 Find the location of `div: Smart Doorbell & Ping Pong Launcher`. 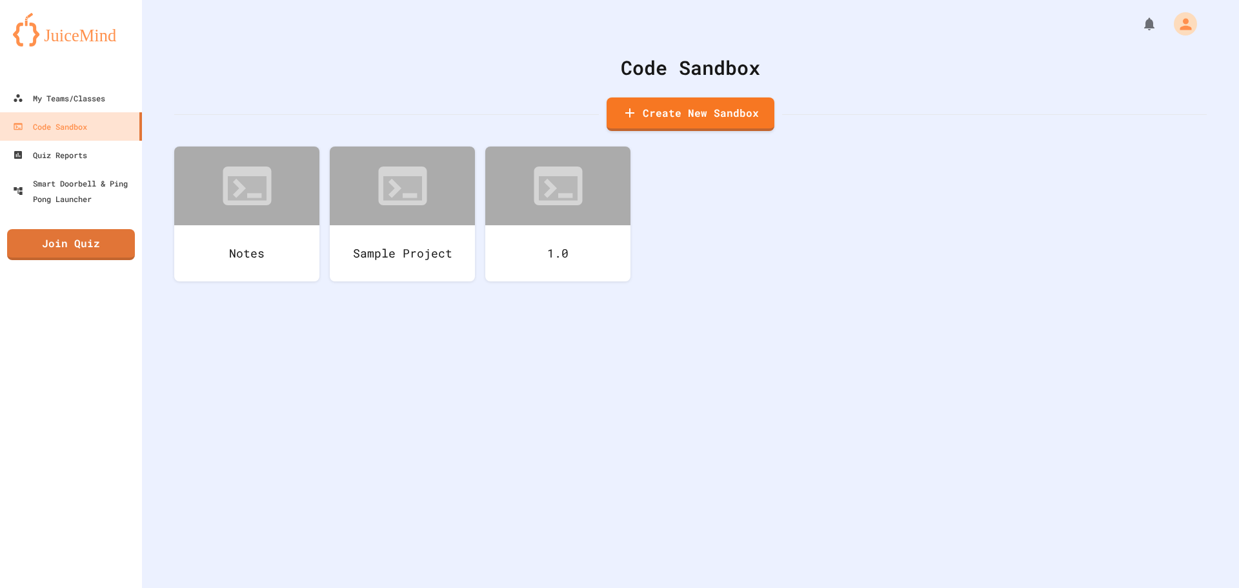

div: Smart Doorbell & Ping Pong Launcher is located at coordinates (75, 191).